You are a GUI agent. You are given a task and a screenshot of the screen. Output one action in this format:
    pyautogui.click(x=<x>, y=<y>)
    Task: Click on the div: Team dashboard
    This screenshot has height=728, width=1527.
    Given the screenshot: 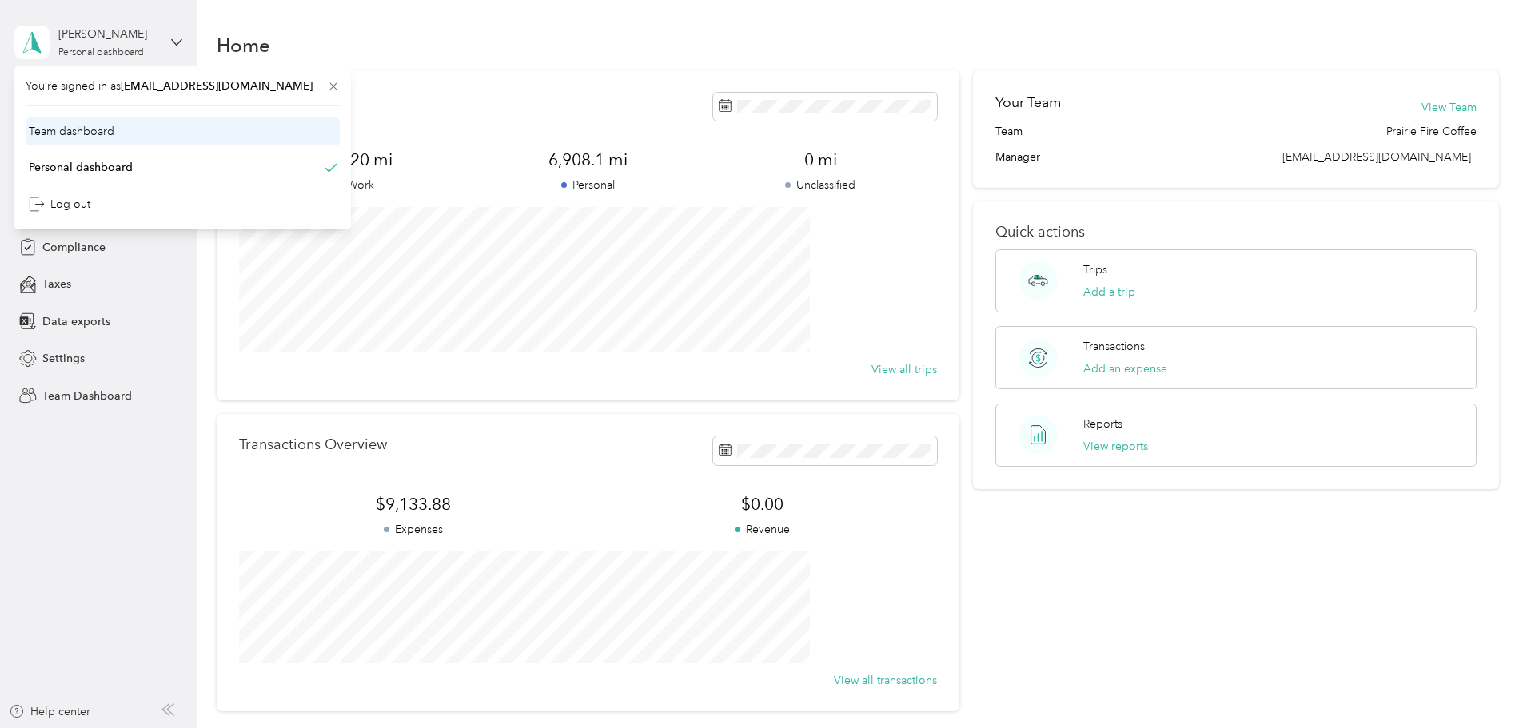 What is the action you would take?
    pyautogui.click(x=71, y=131)
    